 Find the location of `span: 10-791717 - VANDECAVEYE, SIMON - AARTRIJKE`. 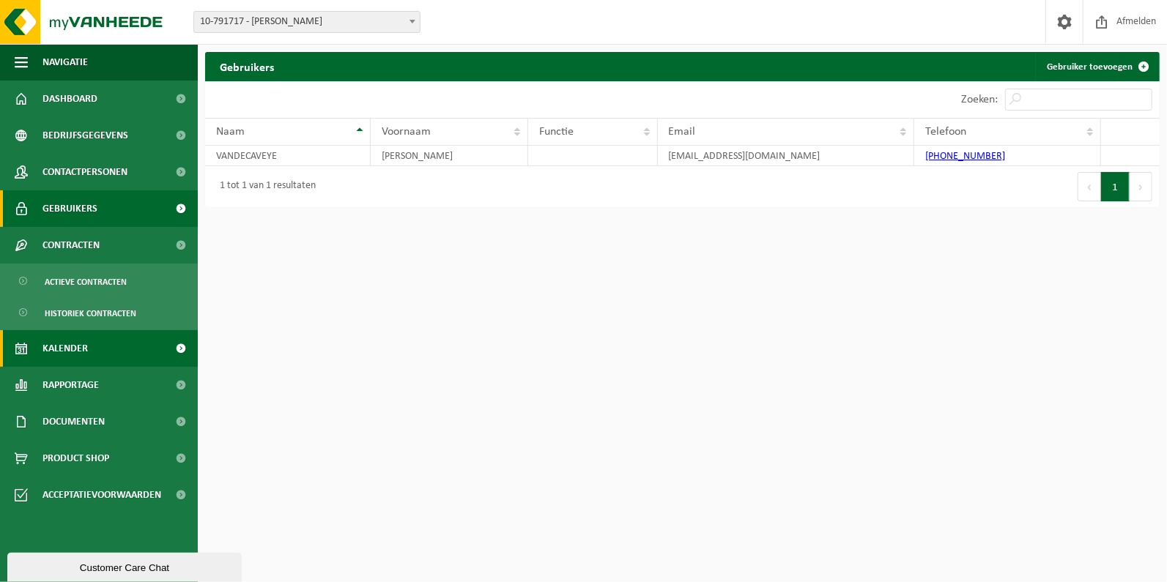

span: 10-791717 - VANDECAVEYE, SIMON - AARTRIJKE is located at coordinates (307, 22).